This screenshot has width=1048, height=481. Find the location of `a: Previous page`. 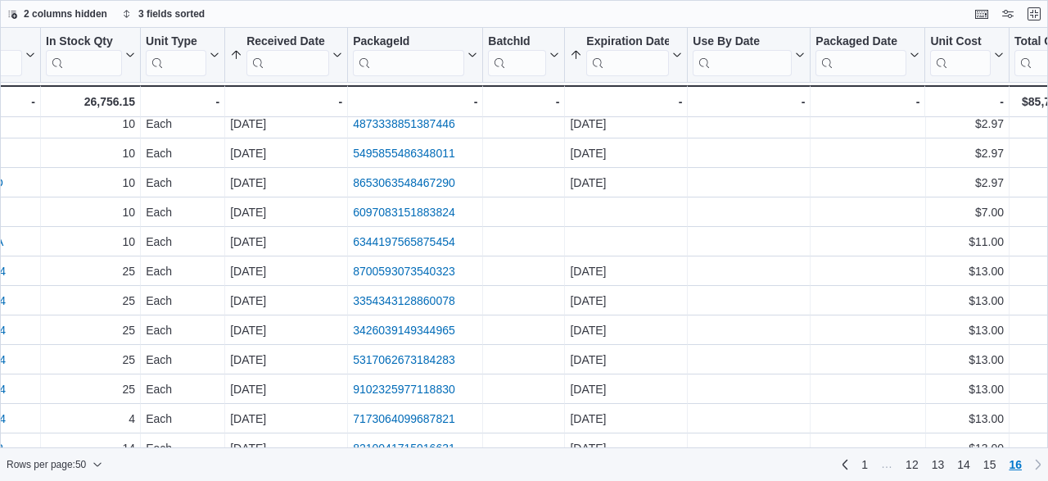

a: Previous page is located at coordinates (845, 464).